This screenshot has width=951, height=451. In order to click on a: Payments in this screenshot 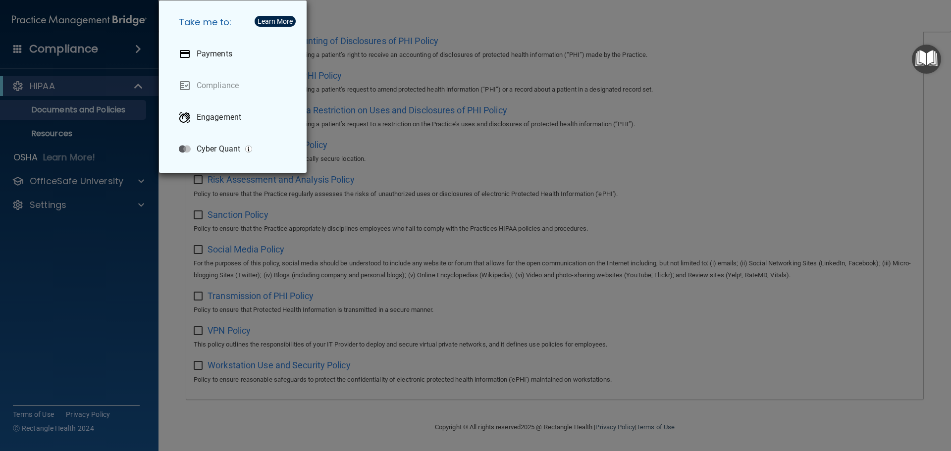, I will do `click(235, 54)`.